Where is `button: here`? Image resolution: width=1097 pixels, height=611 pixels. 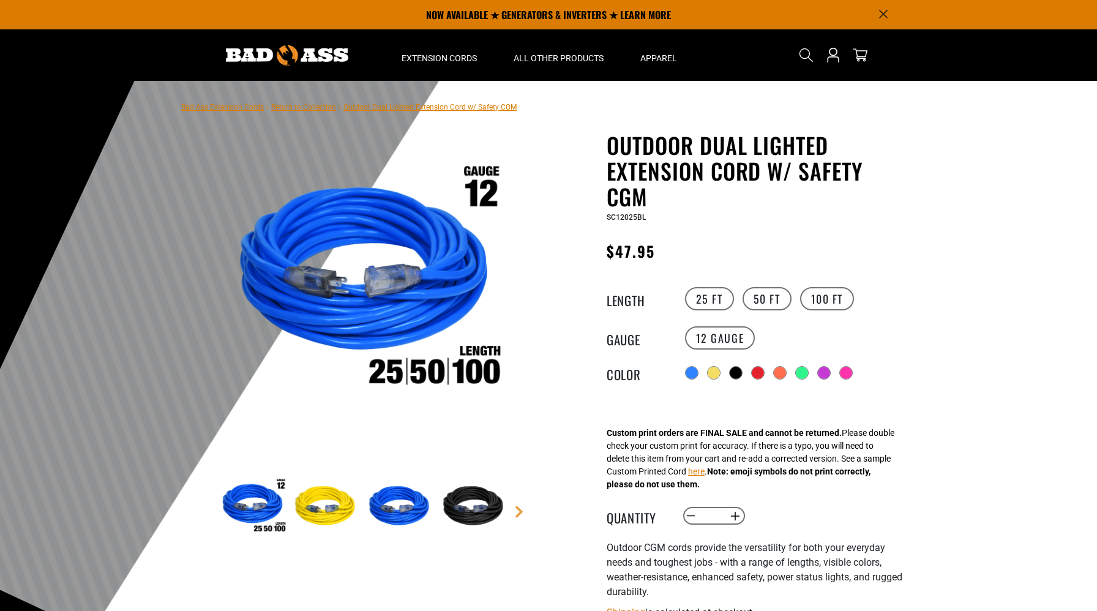 button: here is located at coordinates (696, 472).